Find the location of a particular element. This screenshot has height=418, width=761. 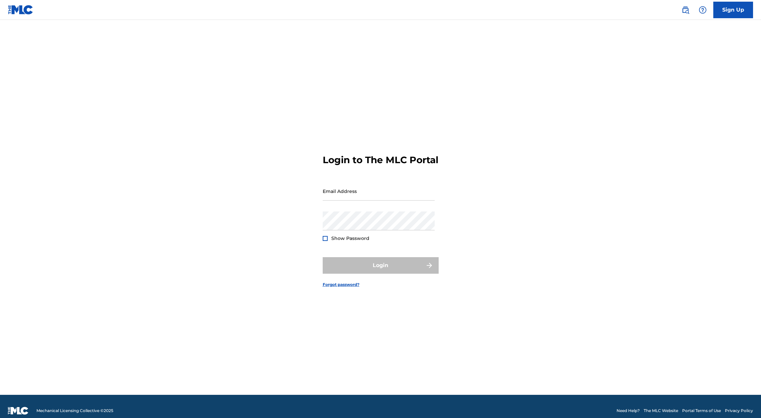

img: search is located at coordinates (685, 10).